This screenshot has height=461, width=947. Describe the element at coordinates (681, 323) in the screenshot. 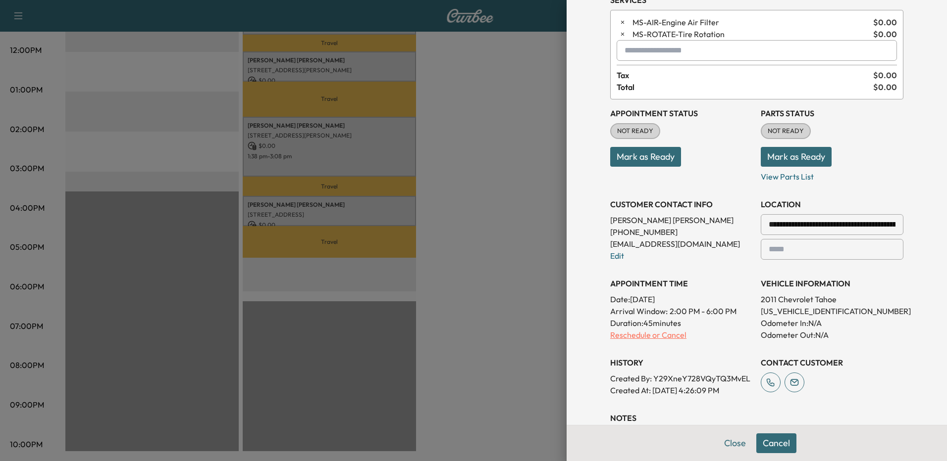

I see `p: Duration: 45 minutes` at that location.